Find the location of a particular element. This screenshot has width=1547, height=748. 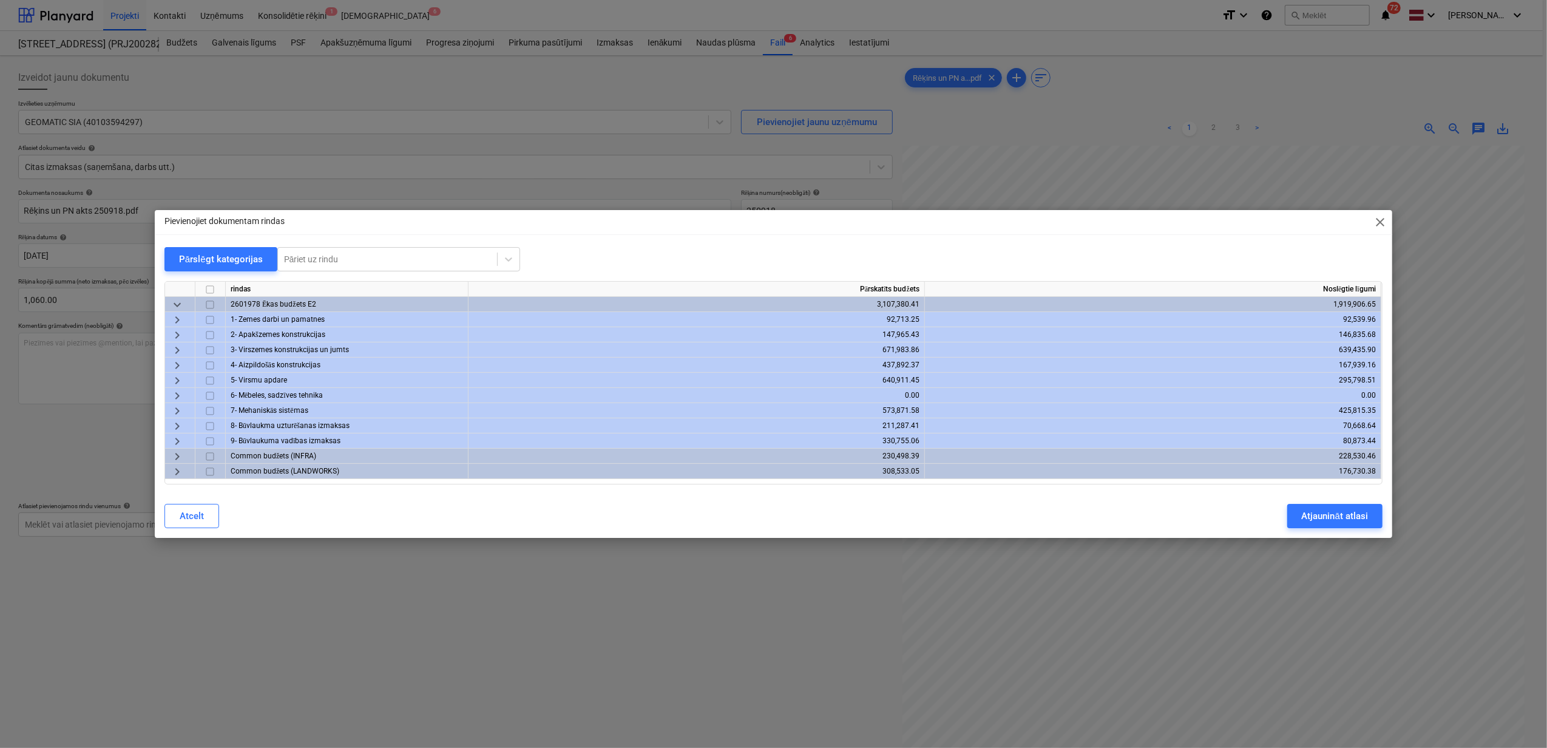

div: 308,533.05 is located at coordinates (696, 471).